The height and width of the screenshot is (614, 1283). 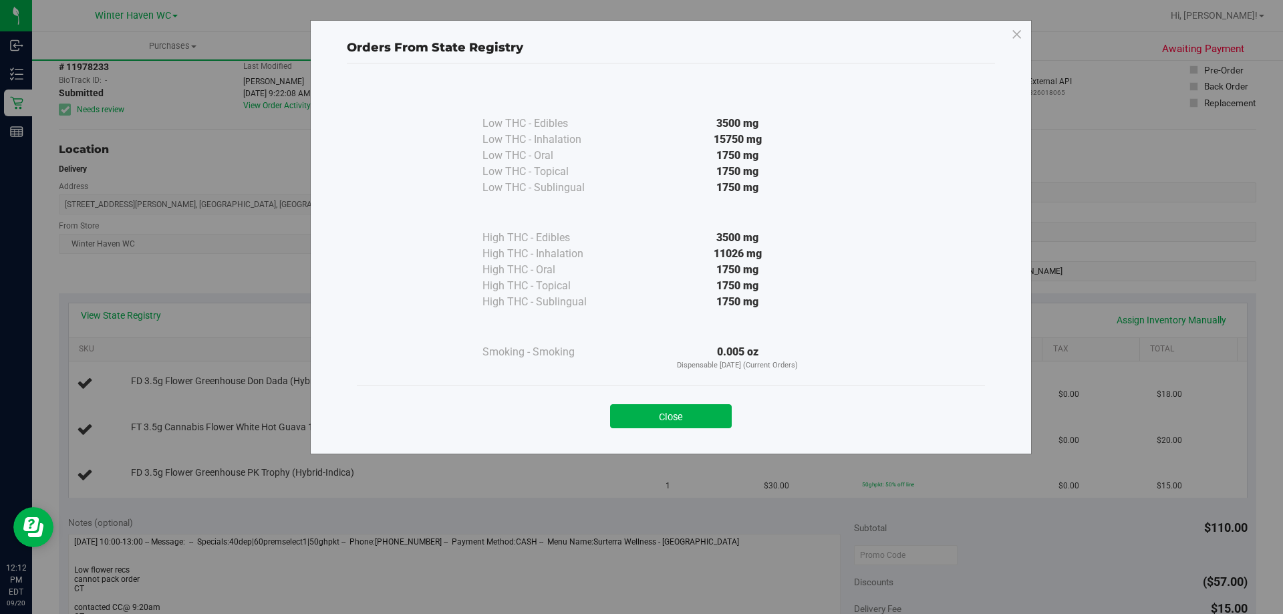 What do you see at coordinates (738, 254) in the screenshot?
I see `div: 11026 mg` at bounding box center [738, 254].